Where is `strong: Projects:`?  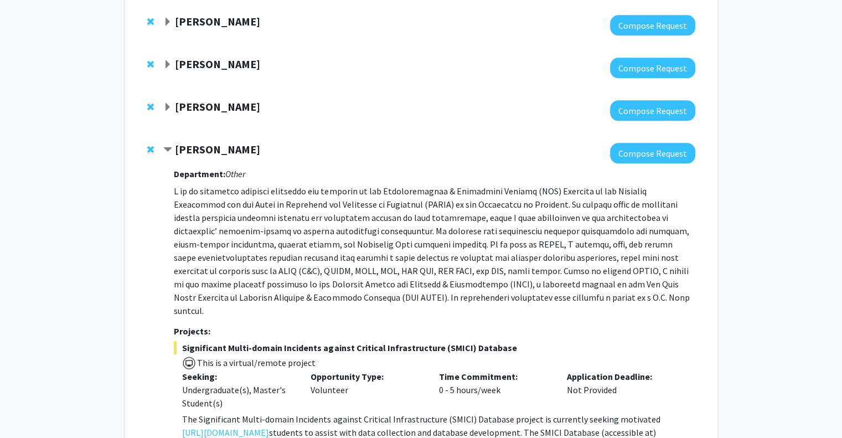 strong: Projects: is located at coordinates (192, 331).